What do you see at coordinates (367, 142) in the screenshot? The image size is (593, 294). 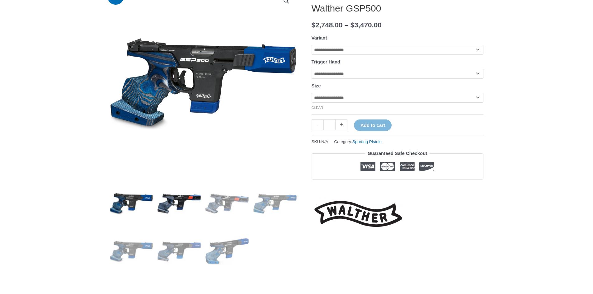 I see `a: Sporting Pistols` at bounding box center [367, 142].